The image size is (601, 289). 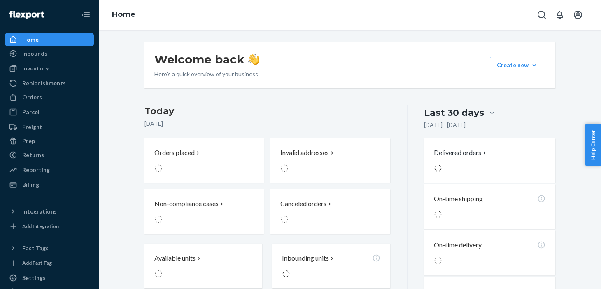 I want to click on p: Canceled orders, so click(x=303, y=203).